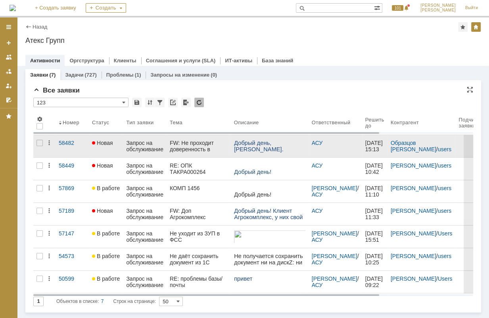  I want to click on div: 57147, so click(72, 233).